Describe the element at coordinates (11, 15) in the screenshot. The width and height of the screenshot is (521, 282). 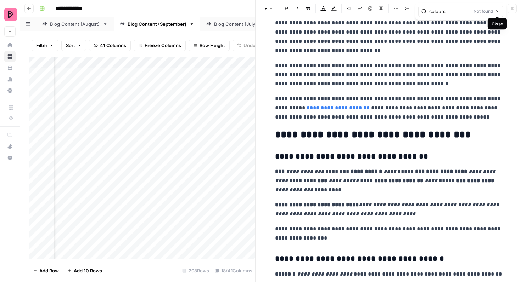
I see `img: Preply Logo` at that location.